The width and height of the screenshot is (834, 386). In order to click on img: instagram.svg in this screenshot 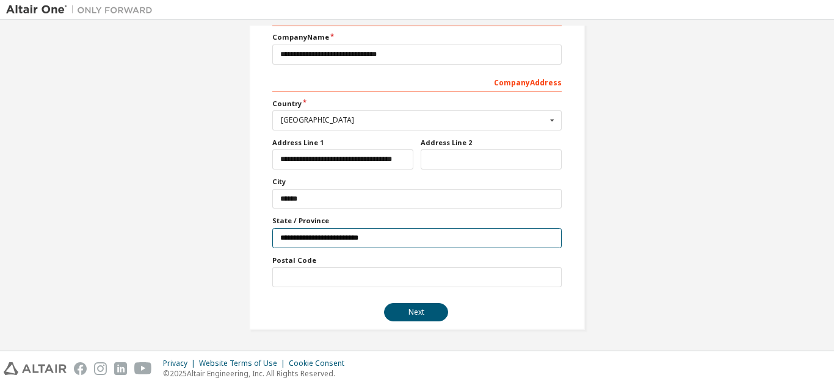, I will do `click(100, 369)`.